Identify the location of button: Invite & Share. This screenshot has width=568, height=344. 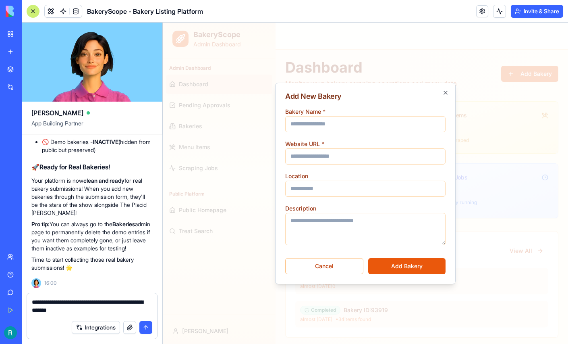
(537, 11).